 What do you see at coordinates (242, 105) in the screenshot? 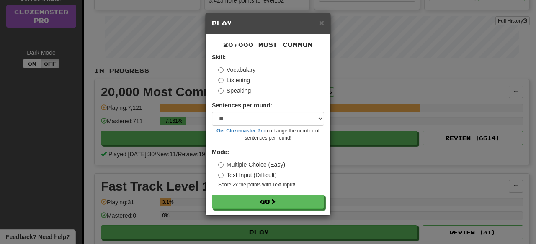
I see `label: Sentences per round:` at bounding box center [242, 105].